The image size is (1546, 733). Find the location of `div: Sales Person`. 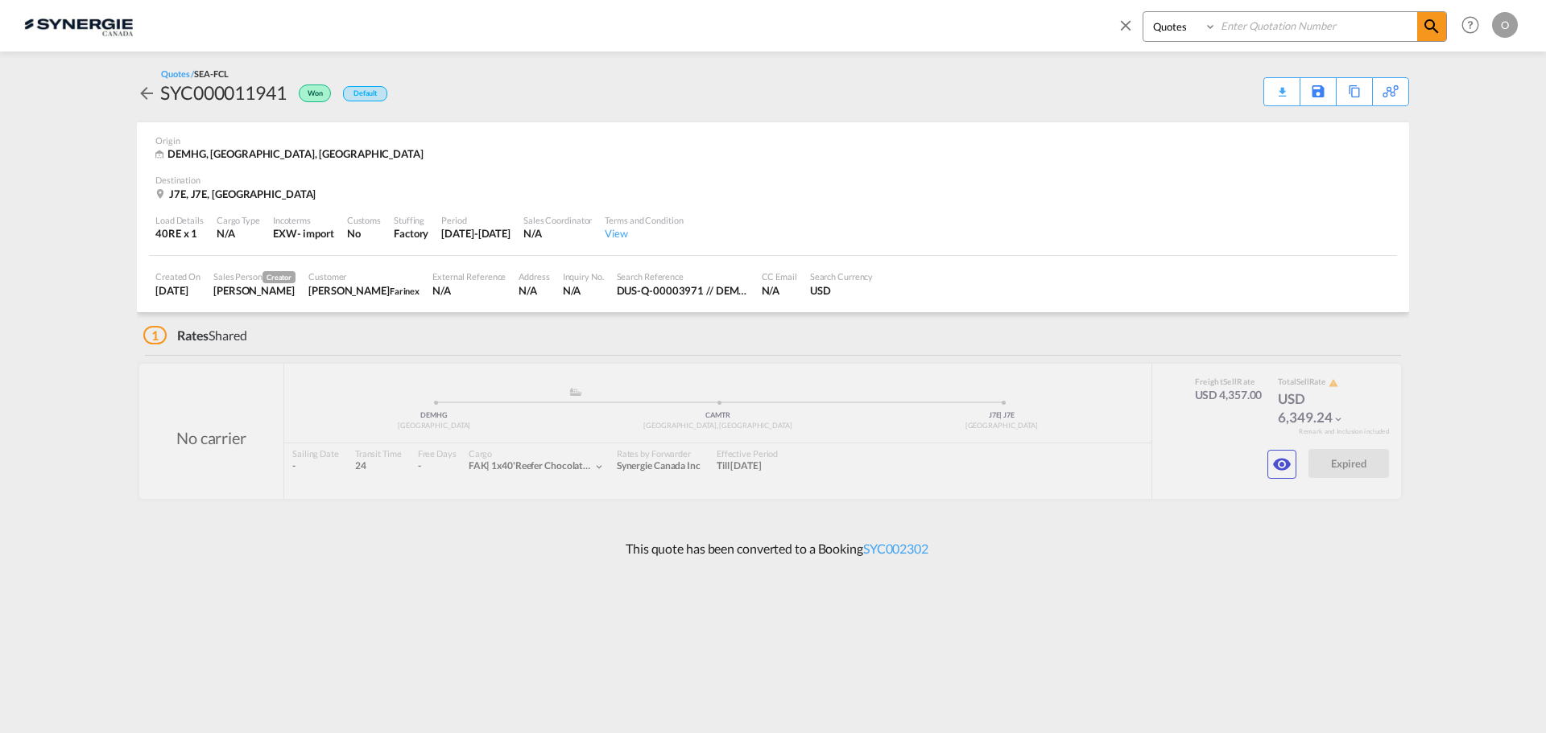

div: Sales Person is located at coordinates (254, 277).